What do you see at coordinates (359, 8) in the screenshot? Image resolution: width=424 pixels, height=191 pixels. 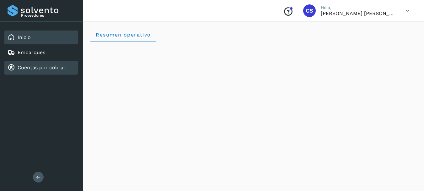 I see `p: Hola,` at bounding box center [359, 8].